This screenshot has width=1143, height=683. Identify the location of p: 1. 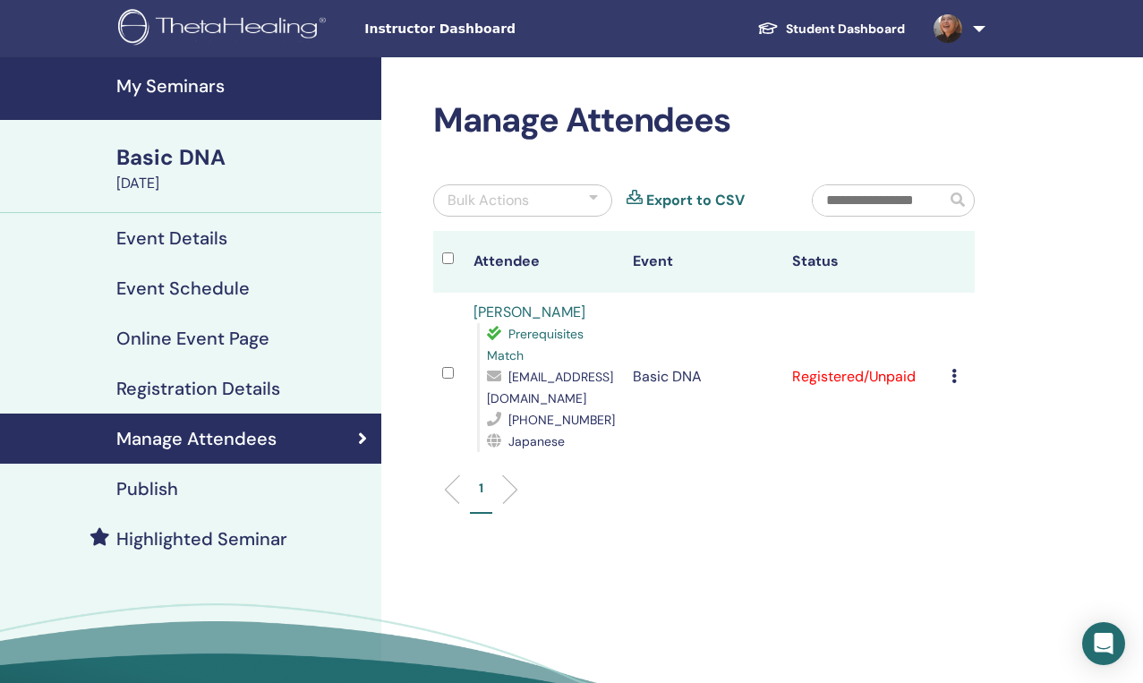
(481, 488).